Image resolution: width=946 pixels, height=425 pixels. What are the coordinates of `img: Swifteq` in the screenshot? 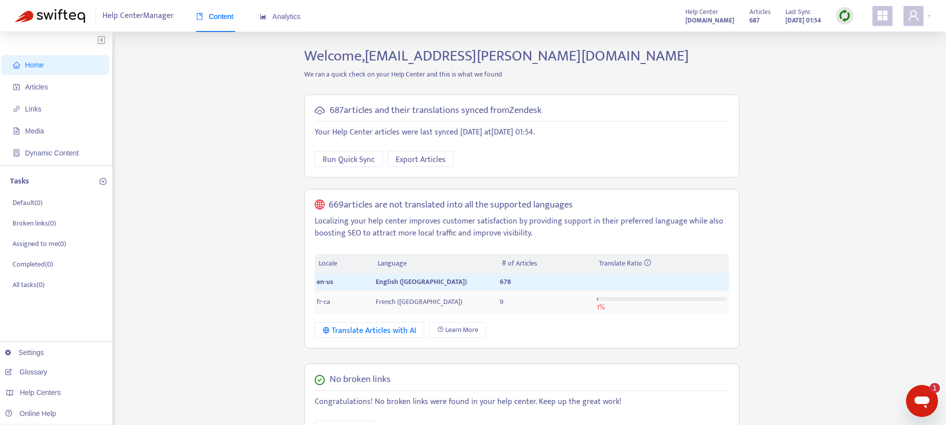 It's located at (50, 16).